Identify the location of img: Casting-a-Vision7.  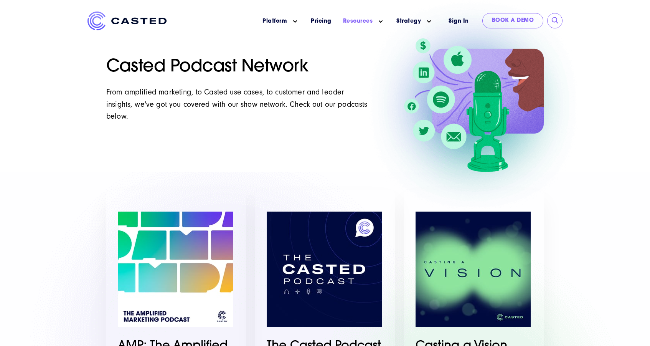
(473, 269).